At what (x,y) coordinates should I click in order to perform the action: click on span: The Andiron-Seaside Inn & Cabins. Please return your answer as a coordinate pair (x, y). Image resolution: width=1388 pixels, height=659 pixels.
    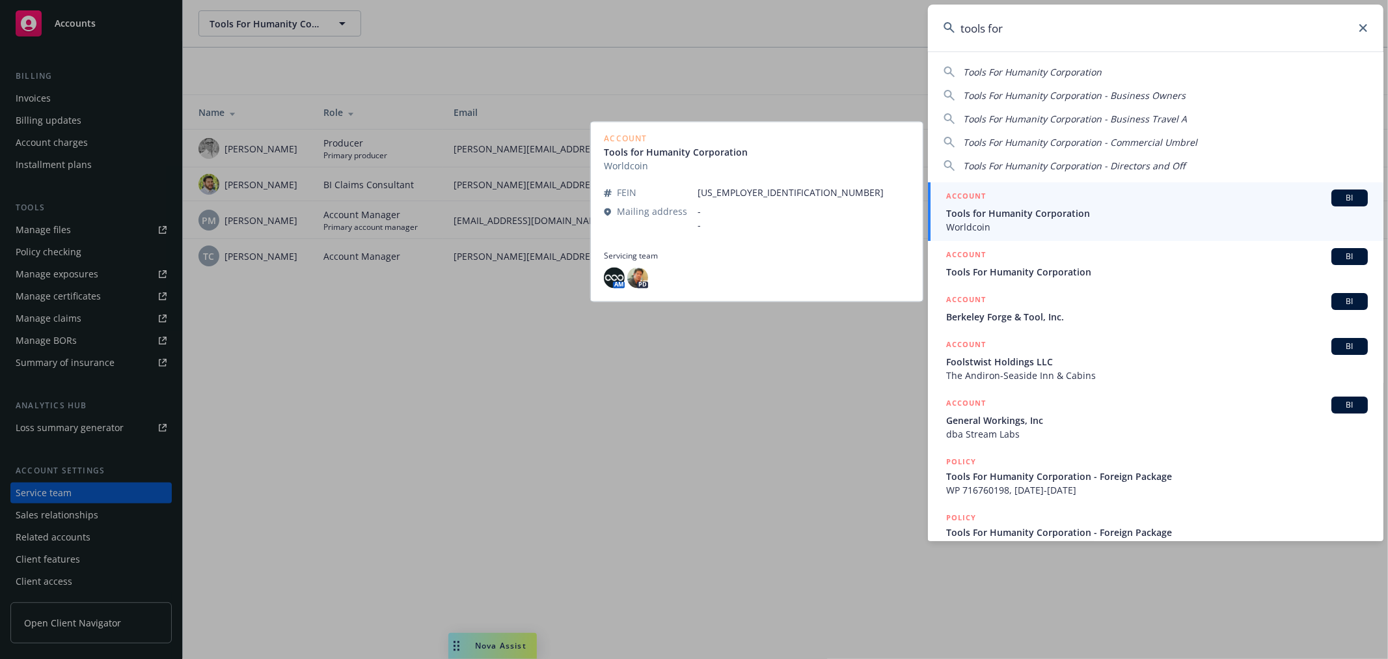
    Looking at the image, I should click on (1157, 375).